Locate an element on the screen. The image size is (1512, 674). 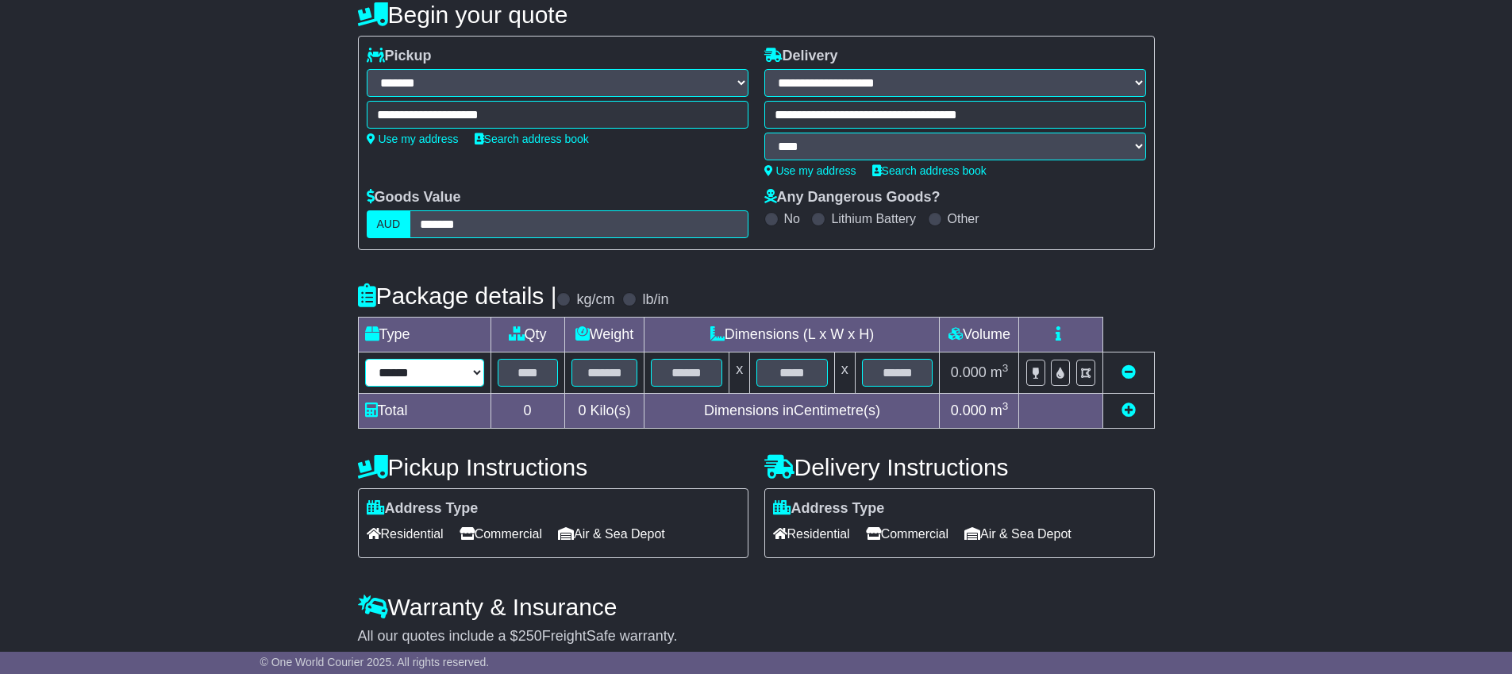
div: All our quotes include a $ FreightSafe warranty. is located at coordinates (756, 637).